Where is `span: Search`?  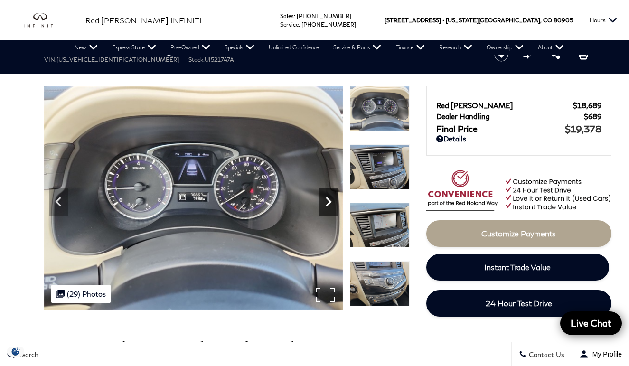
span: Search is located at coordinates (27, 354).